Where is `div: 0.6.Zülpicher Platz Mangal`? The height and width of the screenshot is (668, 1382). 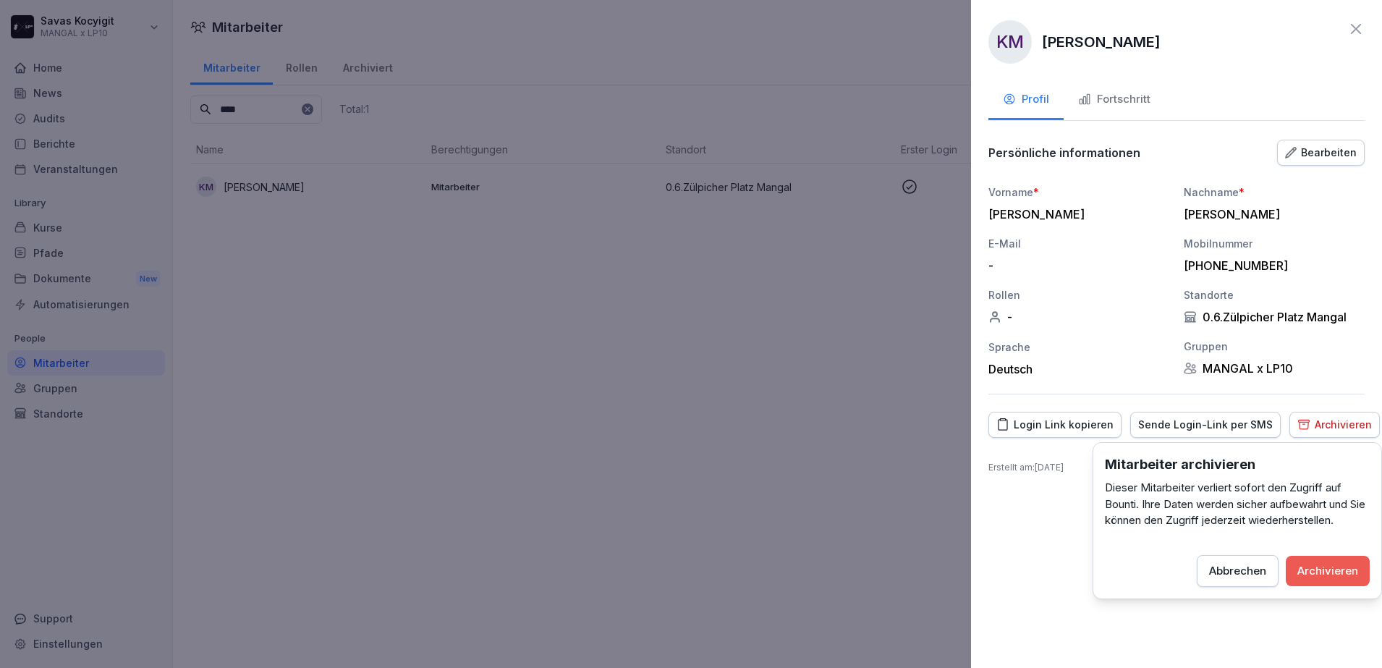
div: 0.6.Zülpicher Platz Mangal is located at coordinates (1275, 317).